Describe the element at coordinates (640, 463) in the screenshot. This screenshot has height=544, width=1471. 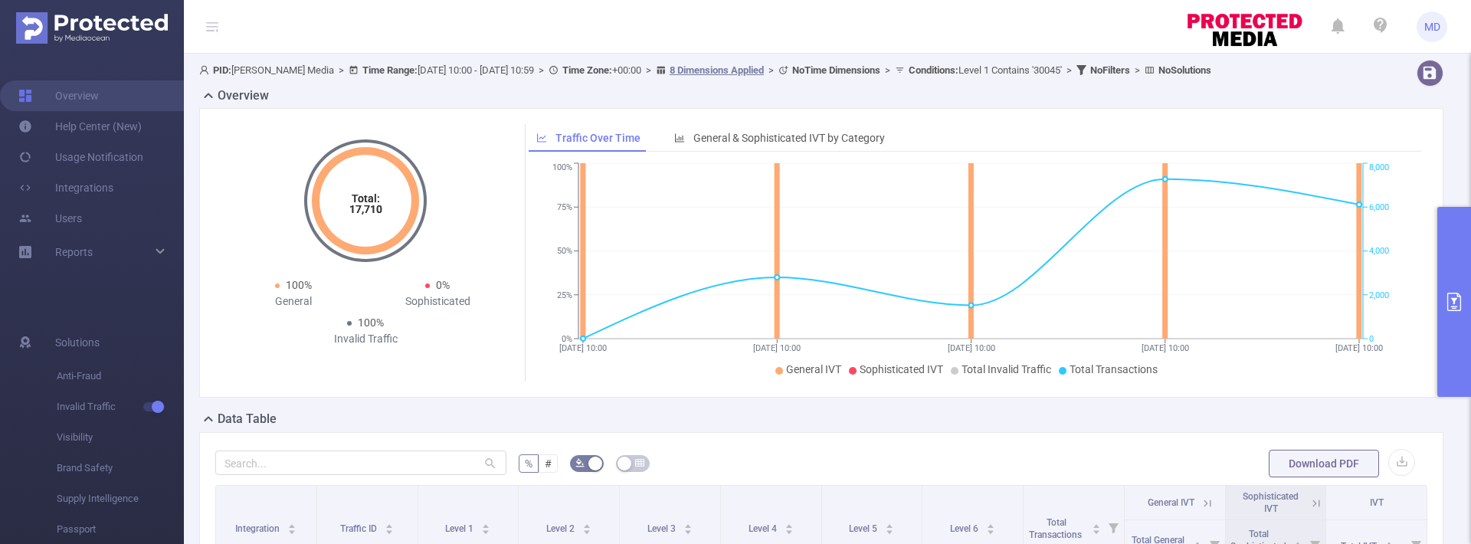
I see `i: icon: table` at that location.